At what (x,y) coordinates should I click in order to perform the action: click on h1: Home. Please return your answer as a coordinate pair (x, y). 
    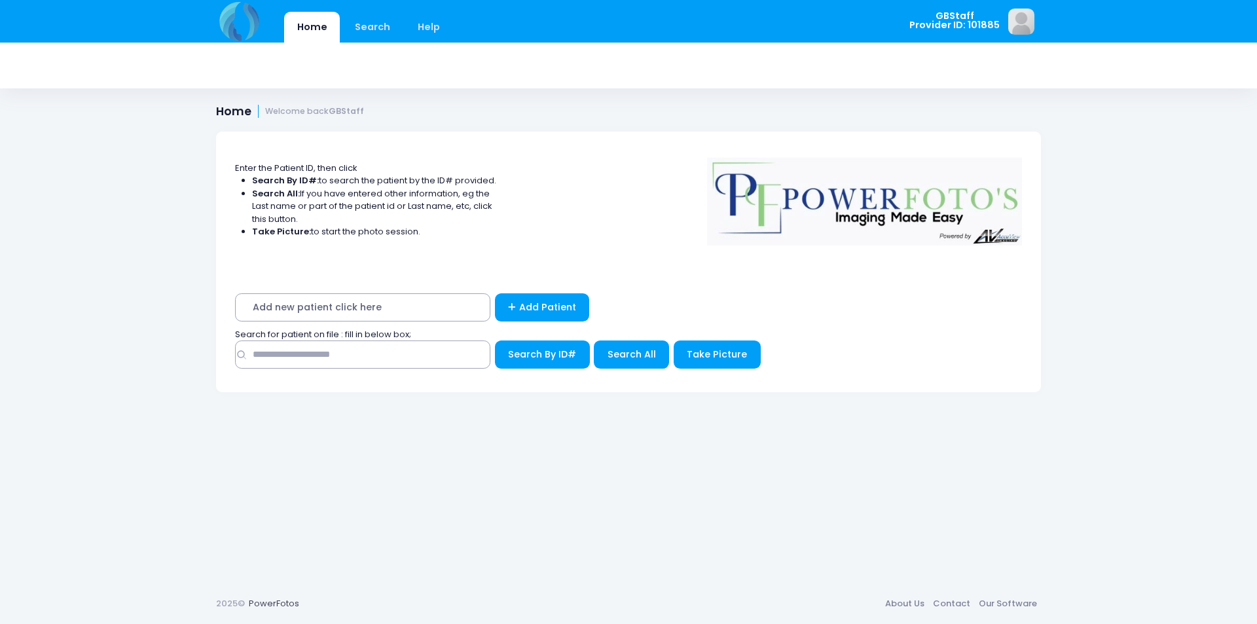
    Looking at the image, I should click on (290, 111).